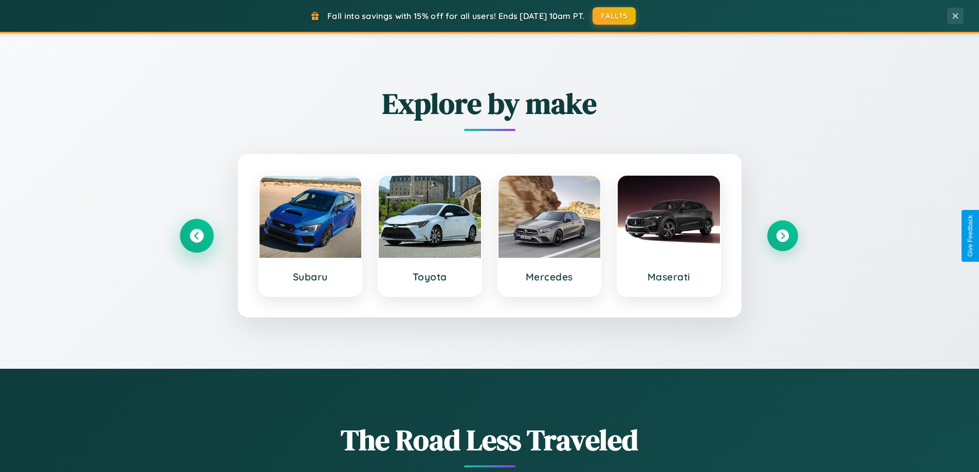 This screenshot has width=979, height=472. I want to click on h3: Mercedes, so click(549, 277).